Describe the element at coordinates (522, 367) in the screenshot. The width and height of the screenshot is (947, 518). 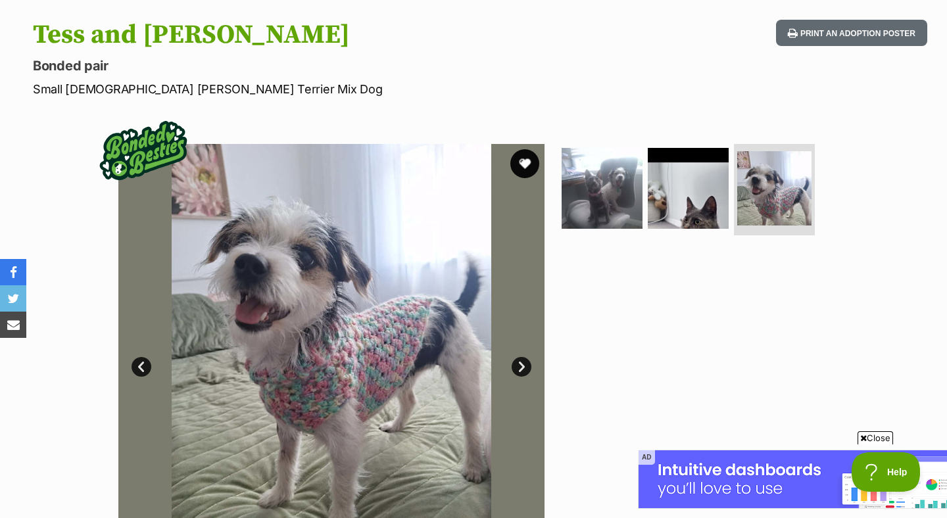
I see `a: Next` at that location.